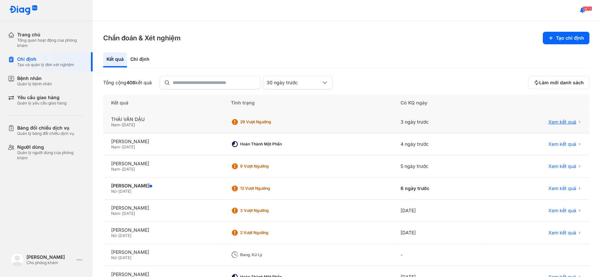 Image resolution: width=600 pixels, height=277 pixels. What do you see at coordinates (566, 38) in the screenshot?
I see `button: Tạo chỉ định` at bounding box center [566, 38].